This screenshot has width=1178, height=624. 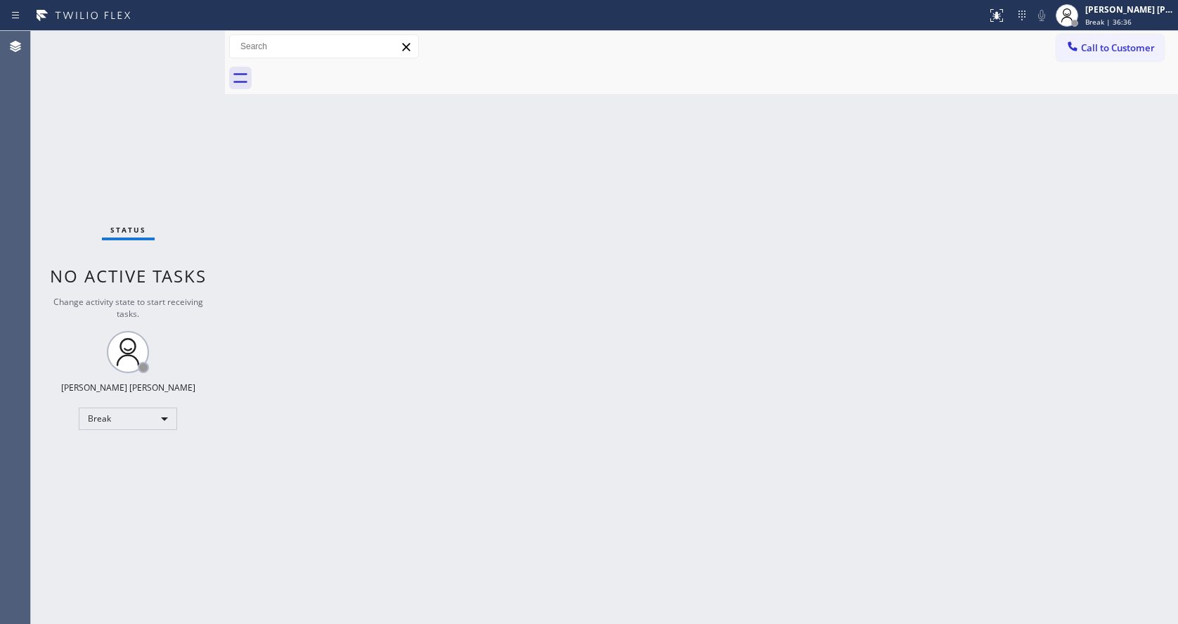 I want to click on button: Call to Customer, so click(x=1109, y=48).